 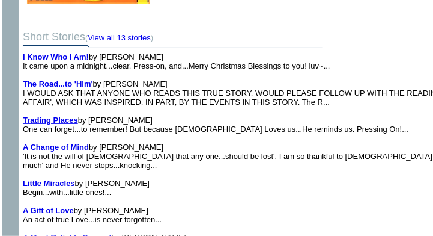 What do you see at coordinates (58, 84) in the screenshot?
I see `b: The Road...to 'Him'` at bounding box center [58, 84].